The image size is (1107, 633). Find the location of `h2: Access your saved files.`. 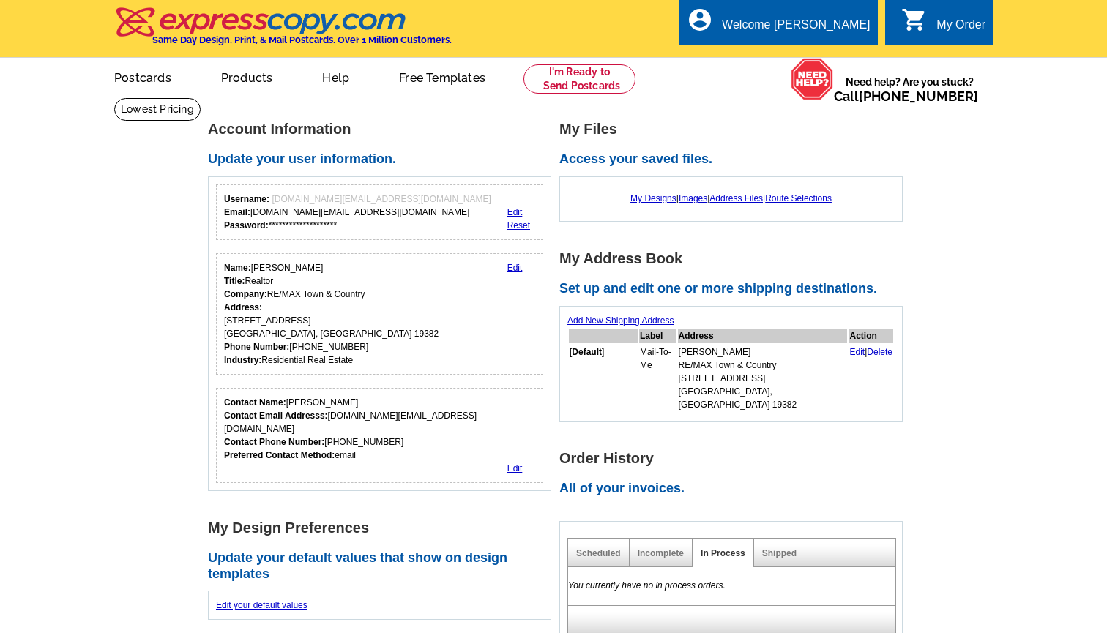

h2: Access your saved files. is located at coordinates (735, 160).